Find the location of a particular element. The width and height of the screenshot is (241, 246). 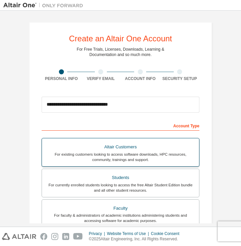

div: Website Terms of Use is located at coordinates (129, 233).